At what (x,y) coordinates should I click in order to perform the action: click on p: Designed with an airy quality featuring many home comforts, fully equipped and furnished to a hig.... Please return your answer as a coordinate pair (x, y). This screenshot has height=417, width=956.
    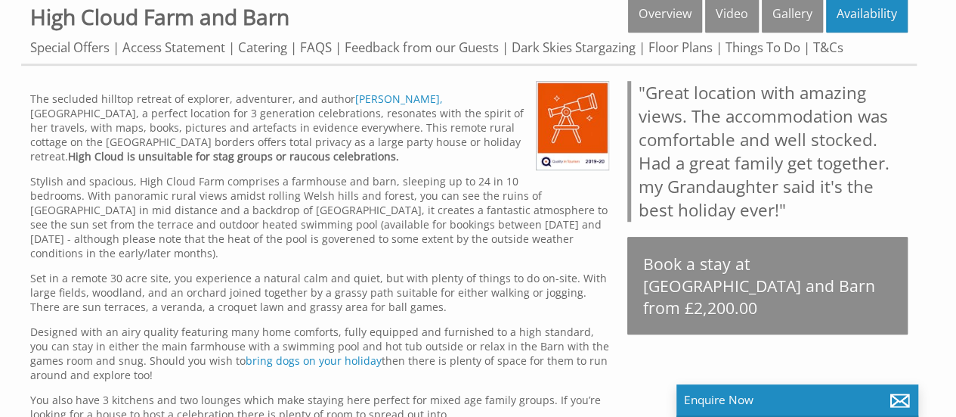
    Looking at the image, I should click on (320, 353).